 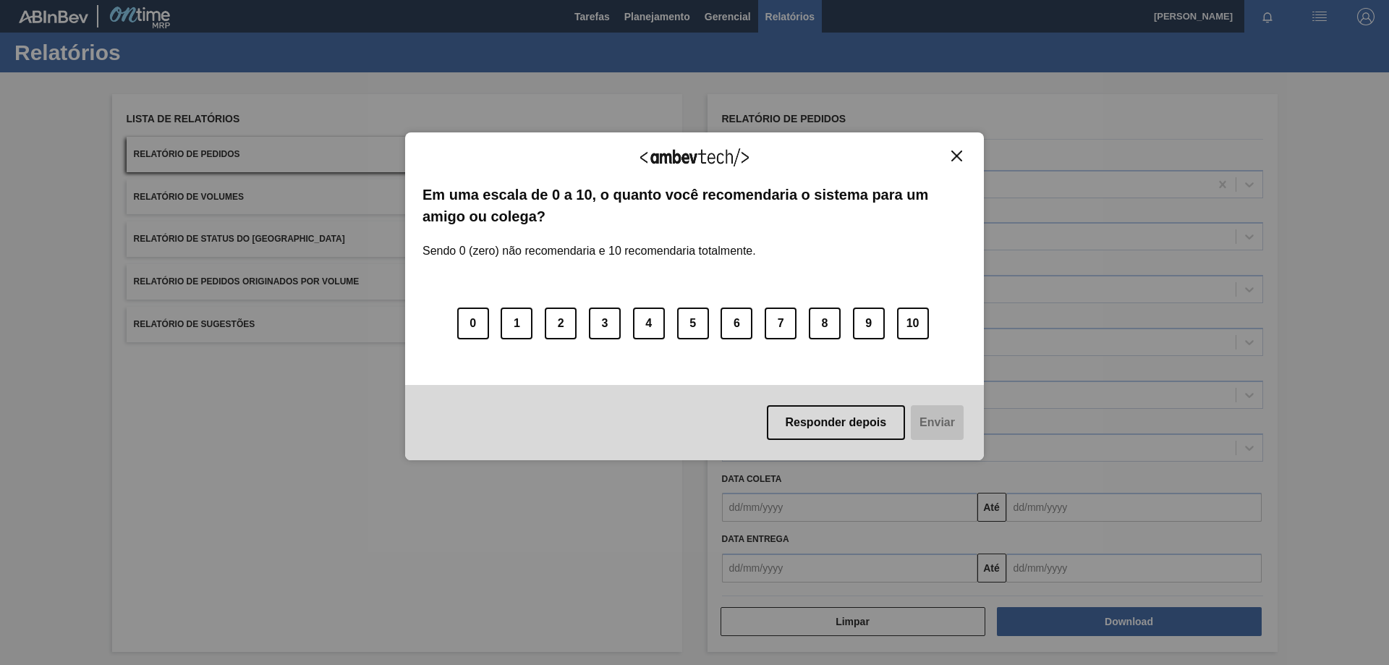 I want to click on img: Logo Ambevtech, so click(x=694, y=157).